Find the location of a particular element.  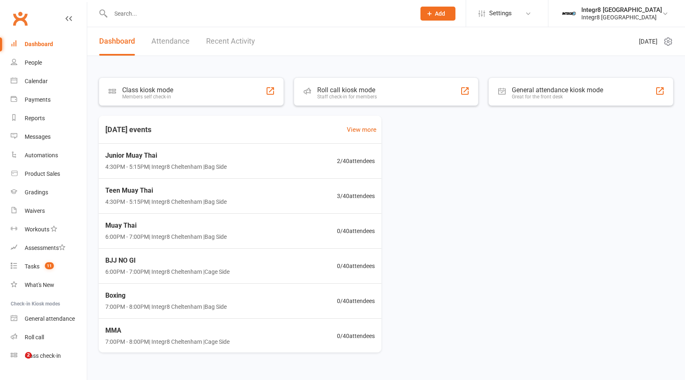

div: Automations is located at coordinates (41, 155).